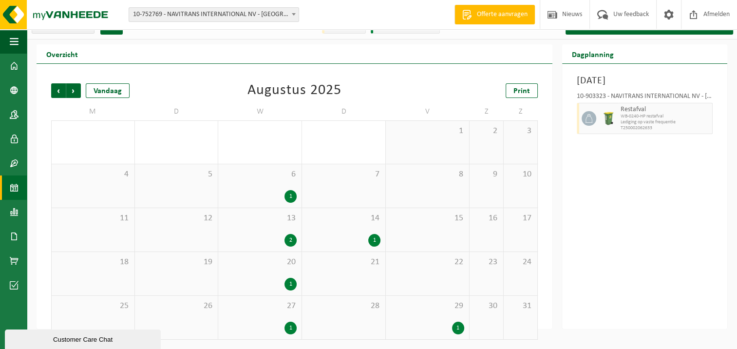 The height and width of the screenshot is (349, 737). What do you see at coordinates (520, 131) in the screenshot?
I see `span: 3` at bounding box center [520, 131].